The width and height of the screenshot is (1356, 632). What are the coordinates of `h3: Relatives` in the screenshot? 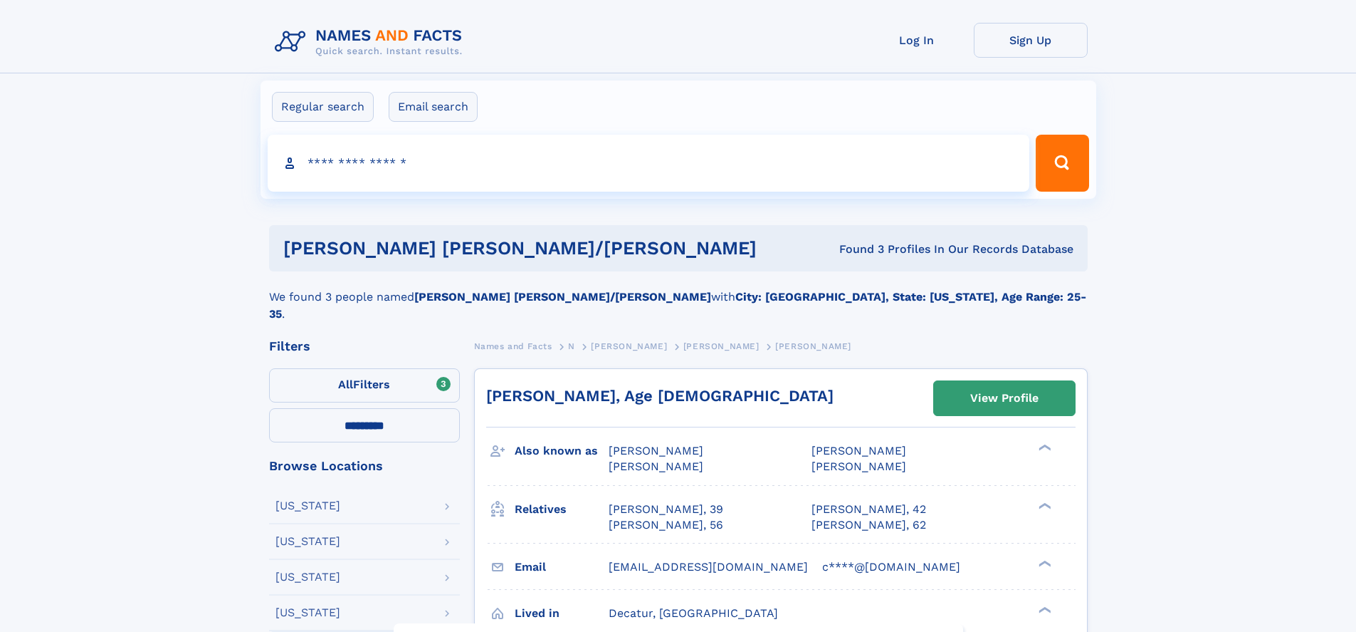 It's located at (562, 509).